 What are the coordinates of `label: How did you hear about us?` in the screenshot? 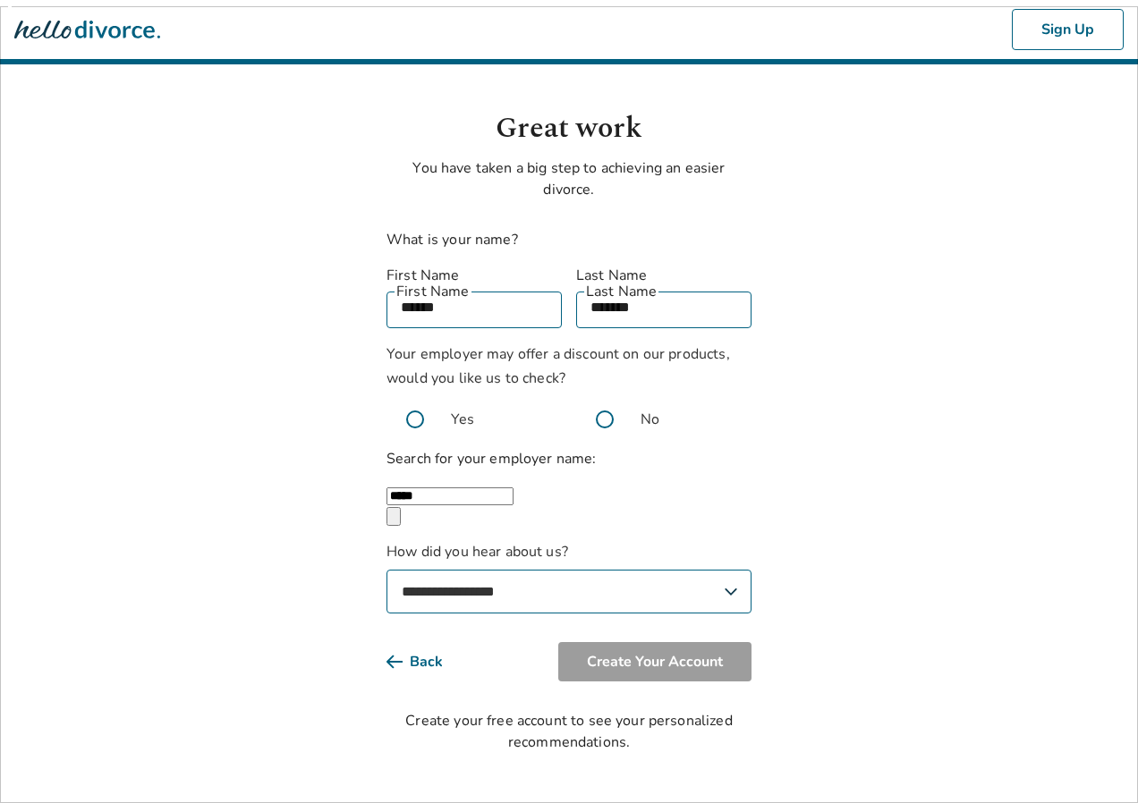 It's located at (569, 577).